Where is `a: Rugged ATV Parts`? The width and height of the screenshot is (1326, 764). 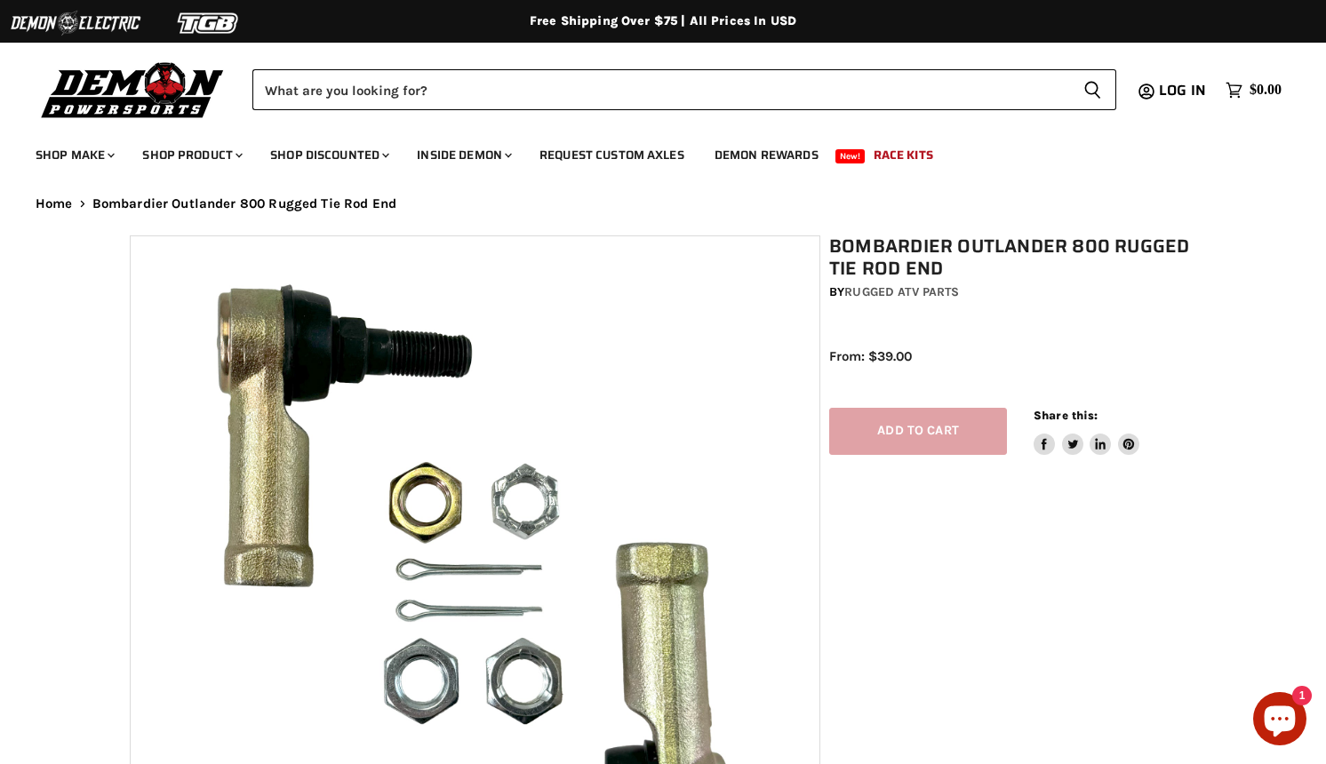 a: Rugged ATV Parts is located at coordinates (901, 291).